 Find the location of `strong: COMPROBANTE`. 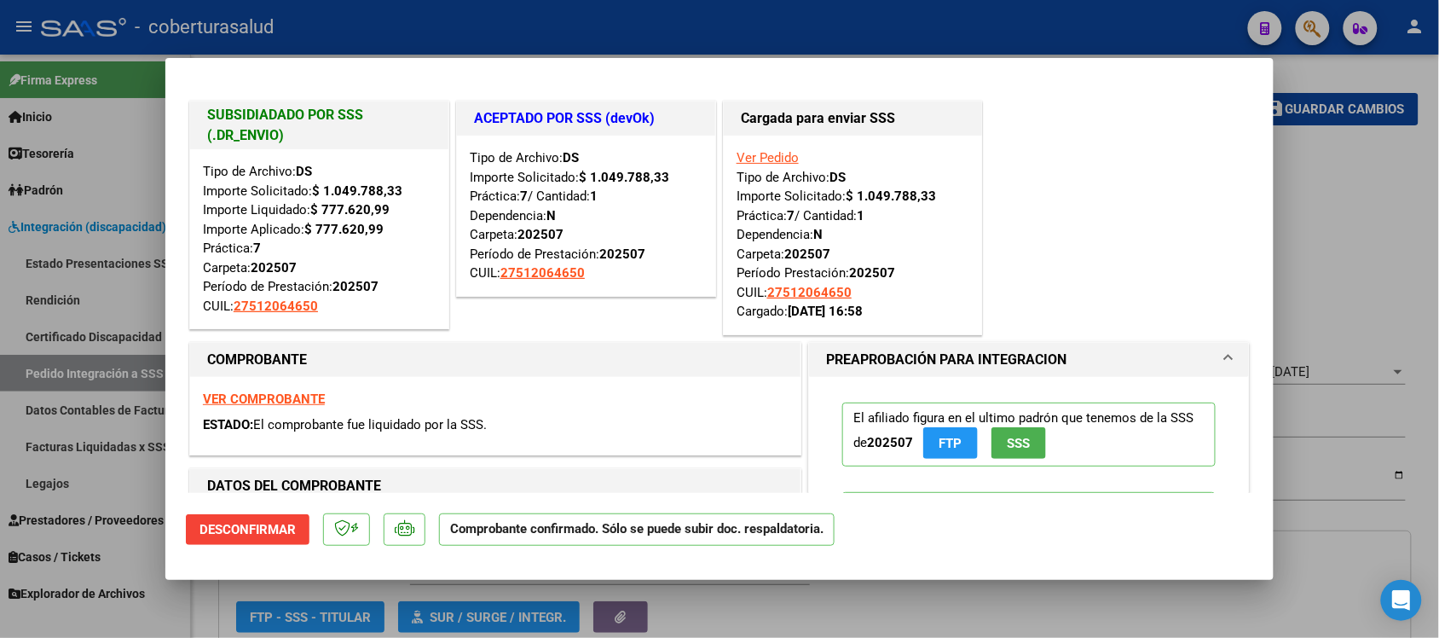

strong: COMPROBANTE is located at coordinates (257, 359).